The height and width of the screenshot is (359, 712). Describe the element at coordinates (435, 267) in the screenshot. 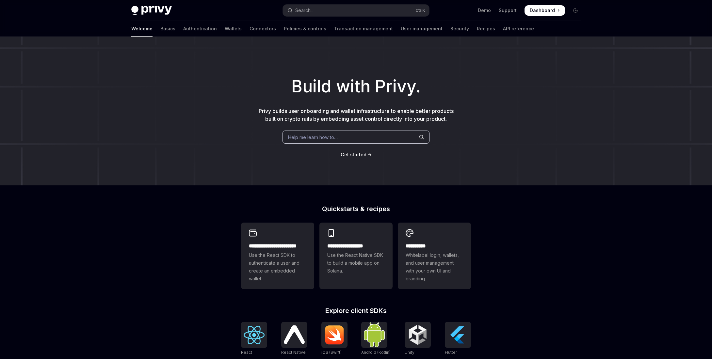

I see `span: Whitelabel login, wallets, and user management with your own UI and branding.` at that location.